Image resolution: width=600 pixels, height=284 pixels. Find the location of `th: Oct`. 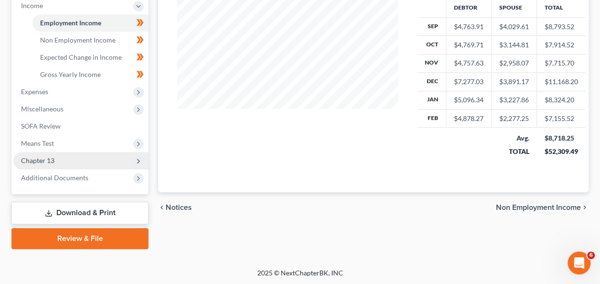

th: Oct is located at coordinates (432, 45).